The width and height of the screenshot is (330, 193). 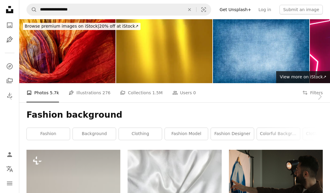 I want to click on button: Filters, so click(x=312, y=93).